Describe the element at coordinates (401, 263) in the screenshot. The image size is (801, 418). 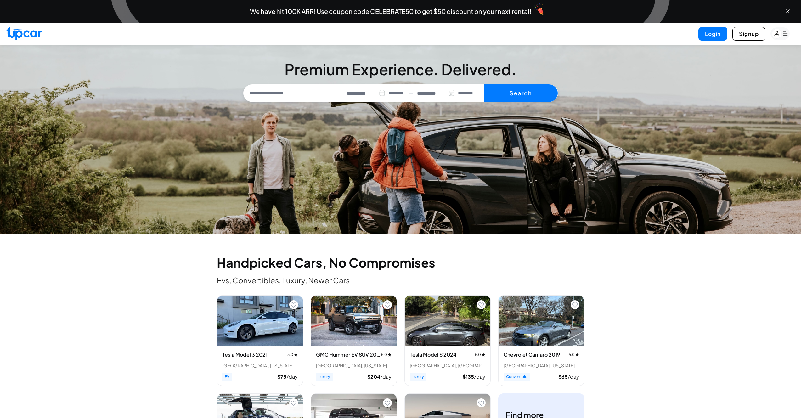
I see `h2: Handpicked Cars, No Compromises` at that location.